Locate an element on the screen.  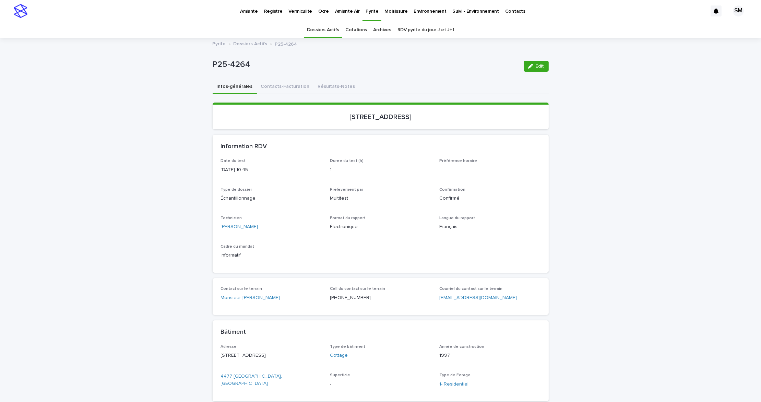
span: Technicien is located at coordinates (231, 218).